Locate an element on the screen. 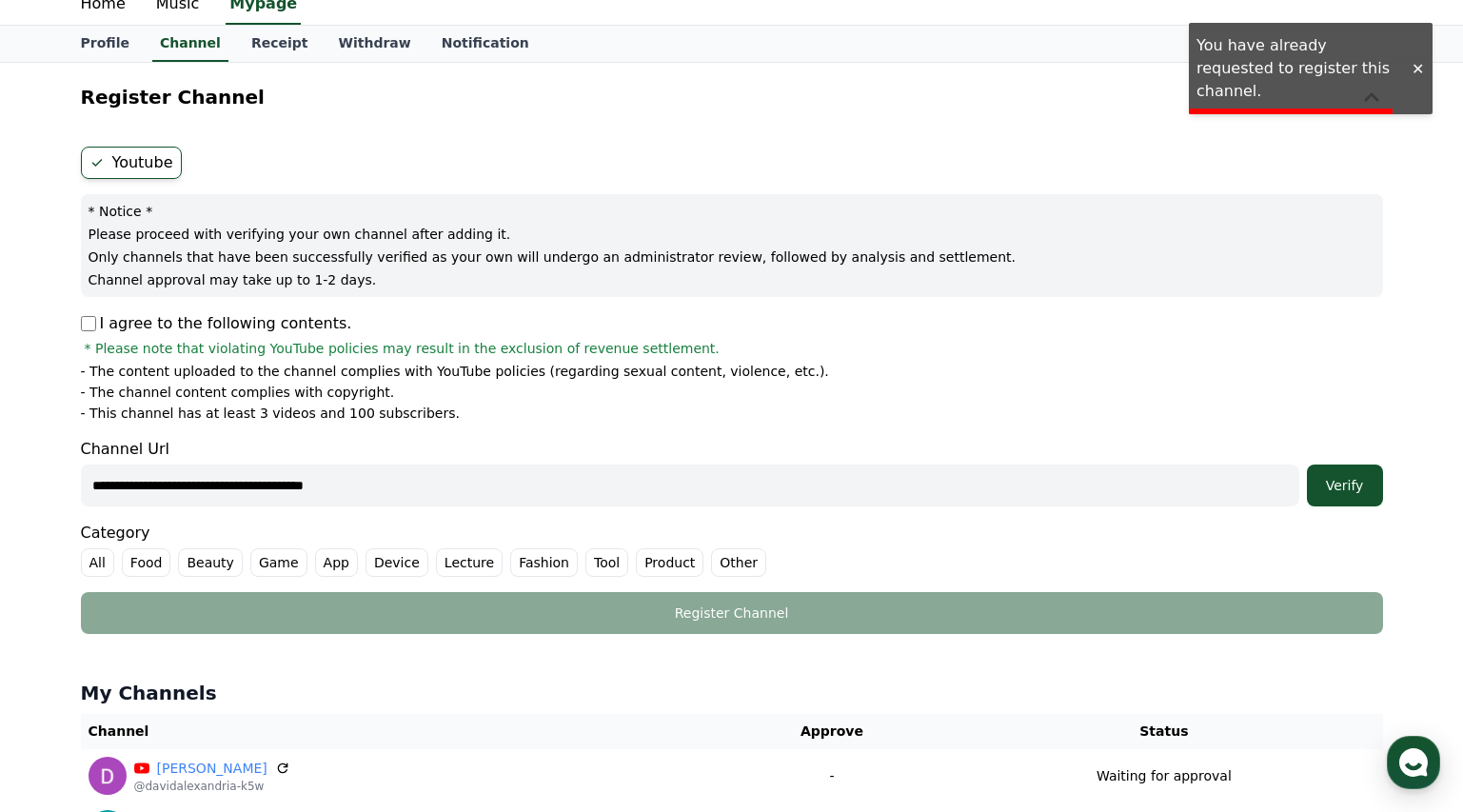 This screenshot has height=812, width=1463. span: Start a chat is located at coordinates (175, 303).